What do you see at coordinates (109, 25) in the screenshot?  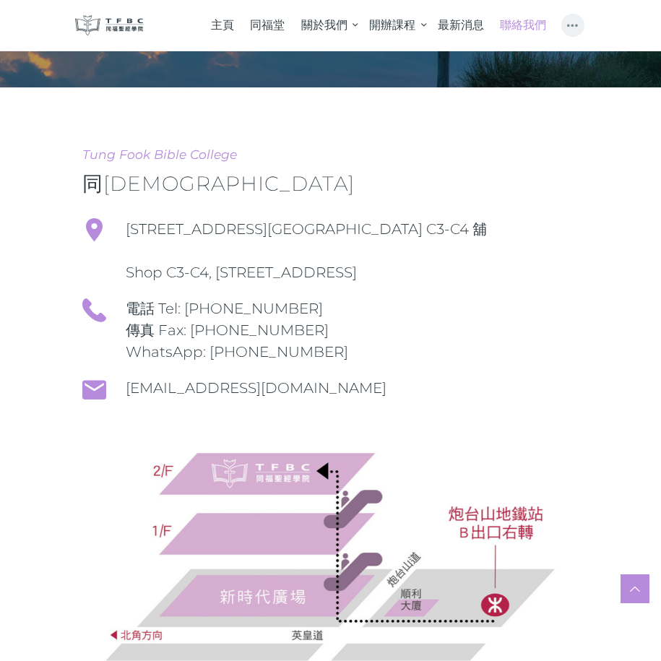 I see `img: 同福聖經學院 TFBC` at bounding box center [109, 25].